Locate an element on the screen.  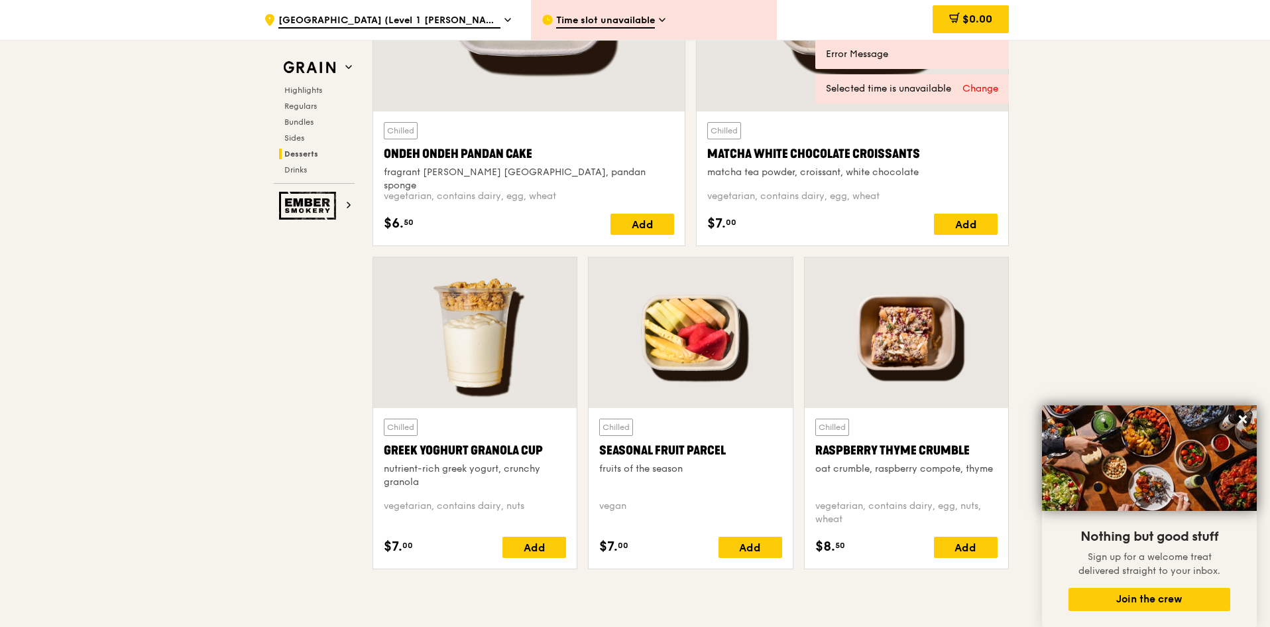
span: Desserts is located at coordinates (301, 154).